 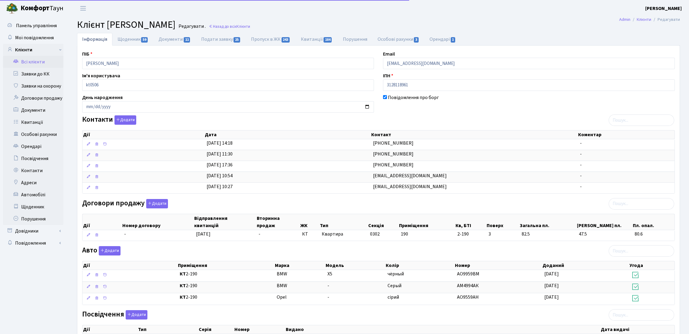 I want to click on label: Контакти, so click(x=109, y=120).